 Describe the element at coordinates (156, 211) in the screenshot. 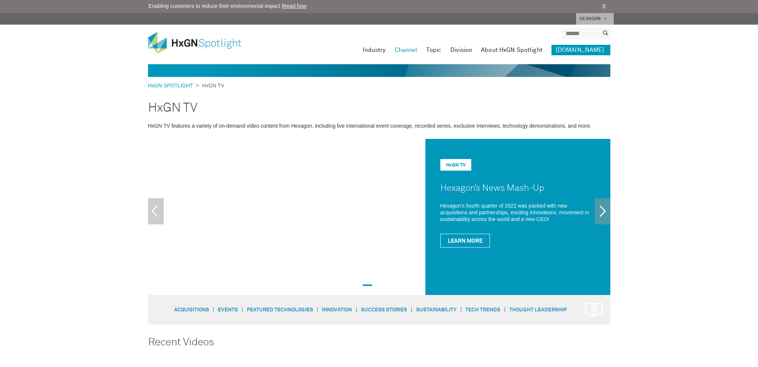

I see `a: Previous` at that location.